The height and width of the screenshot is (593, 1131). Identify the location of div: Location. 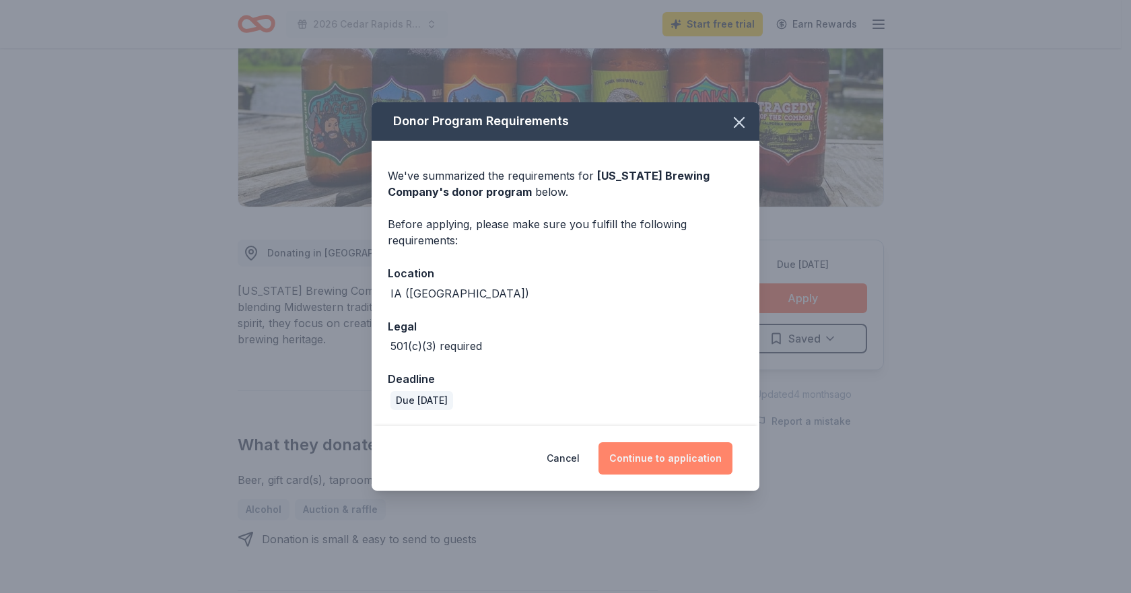
(565, 273).